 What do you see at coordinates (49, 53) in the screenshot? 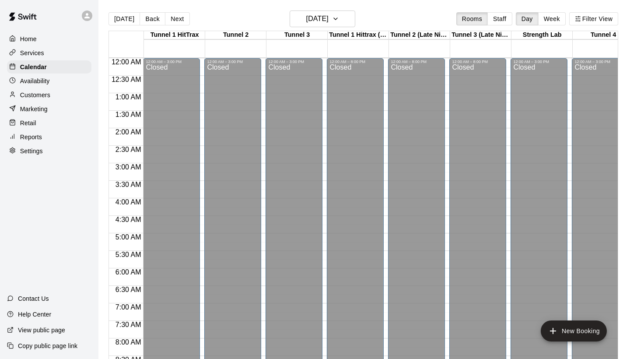
I see `a: Services` at bounding box center [49, 53].